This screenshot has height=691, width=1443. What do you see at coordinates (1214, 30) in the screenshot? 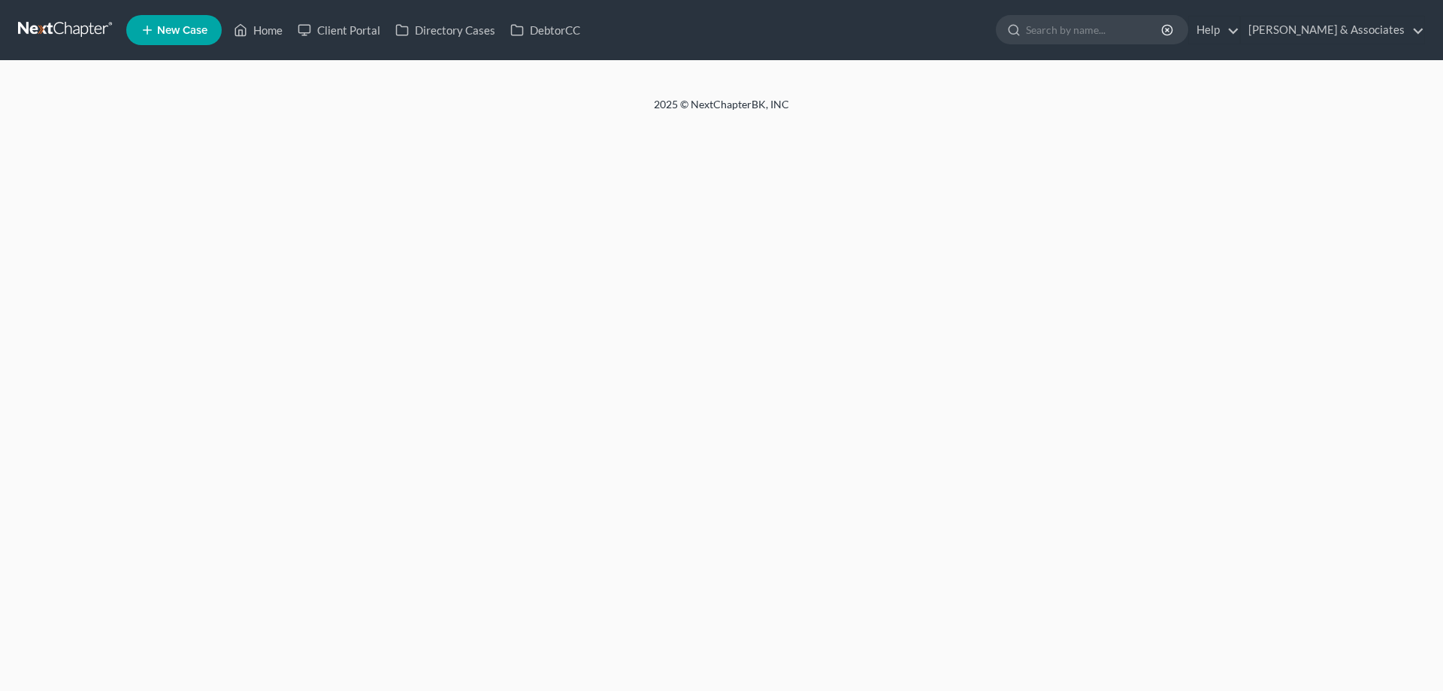
I see `a: Help` at bounding box center [1214, 30].